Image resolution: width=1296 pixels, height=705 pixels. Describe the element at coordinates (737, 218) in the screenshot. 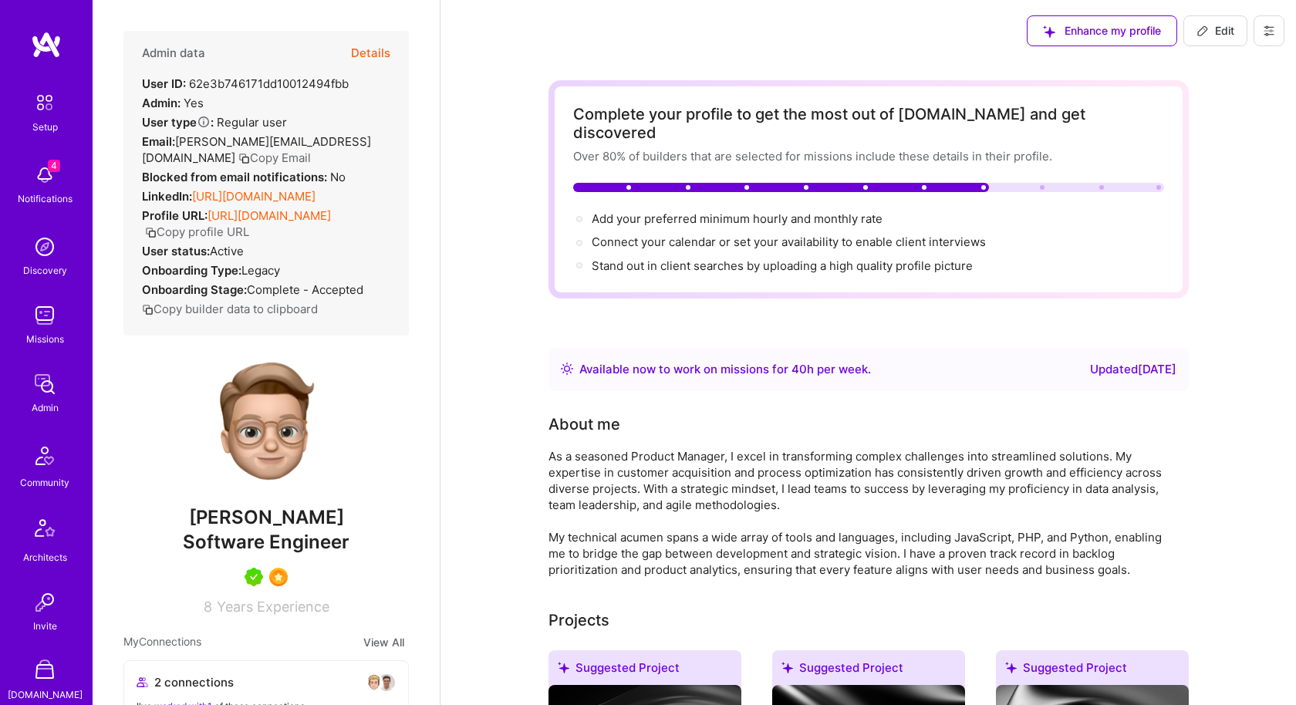

I see `span: Add your preferred minimum hourly and monthly rate` at that location.